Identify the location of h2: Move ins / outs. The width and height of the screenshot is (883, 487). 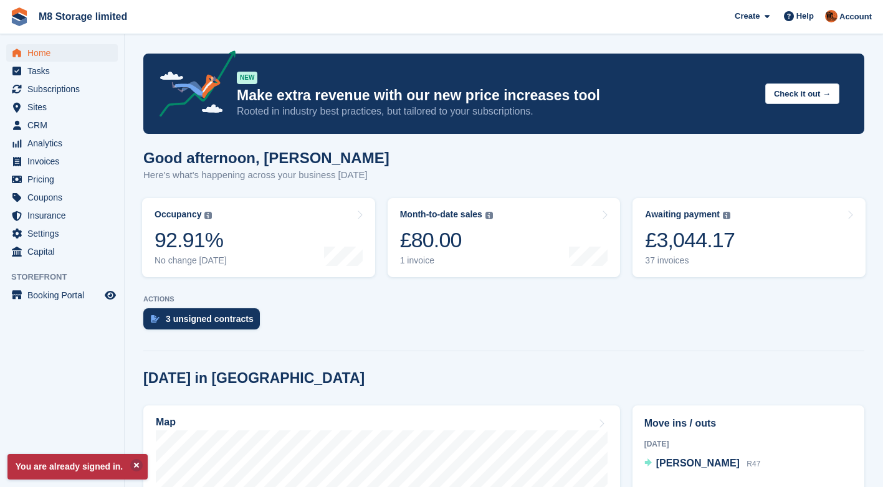
(749, 424).